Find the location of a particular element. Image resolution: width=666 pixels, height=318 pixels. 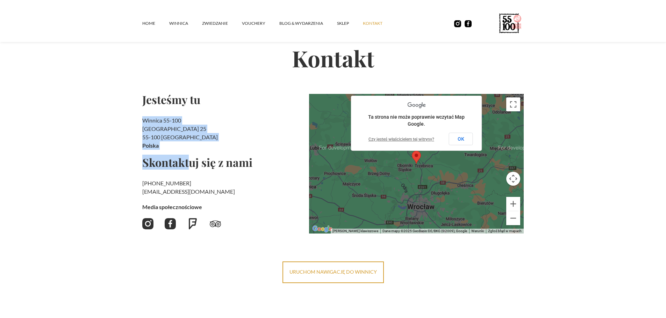

strong: Media społecznościowe is located at coordinates (172, 207).